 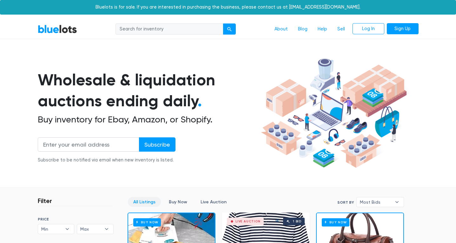 What do you see at coordinates (375, 202) in the screenshot?
I see `span: Most Bids` at bounding box center [375, 202].